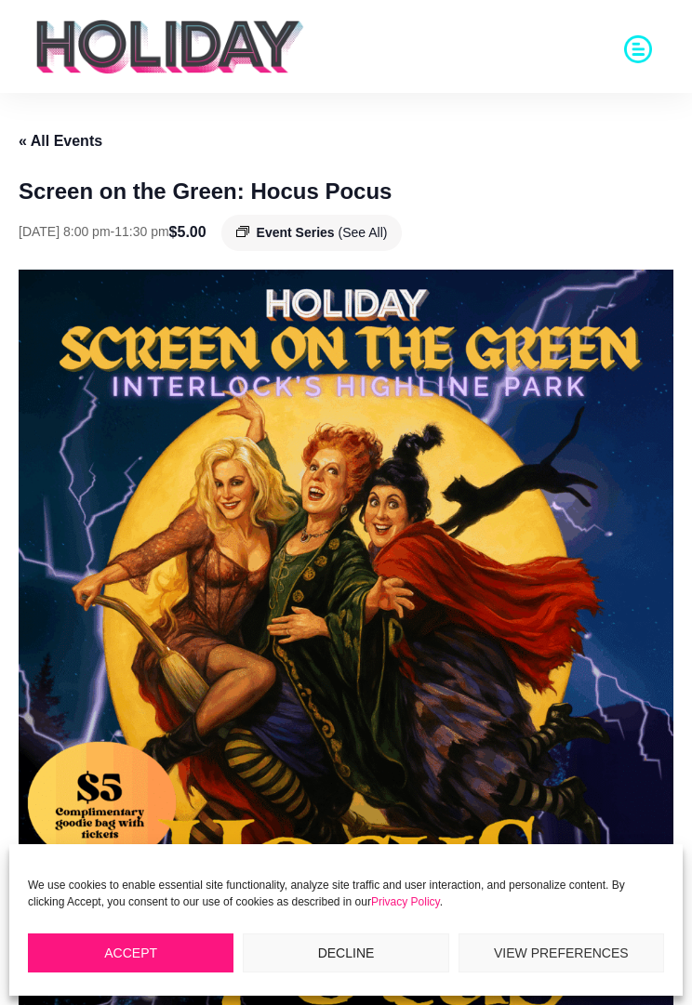 The width and height of the screenshot is (692, 1005). I want to click on a: Privacy Policy, so click(405, 902).